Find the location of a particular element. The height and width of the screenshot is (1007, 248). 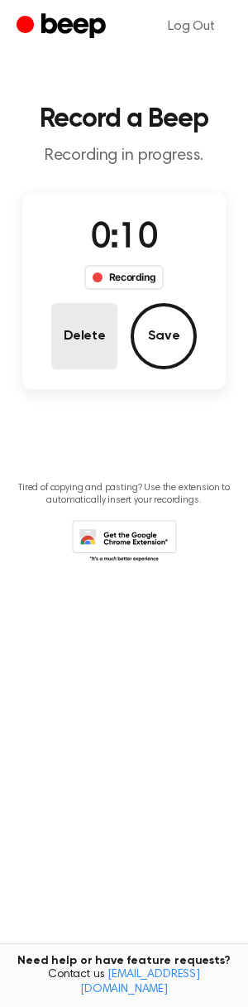

p: Tired of copying and pasting? Use the extension to automatically insert your recordings. is located at coordinates (124, 494).